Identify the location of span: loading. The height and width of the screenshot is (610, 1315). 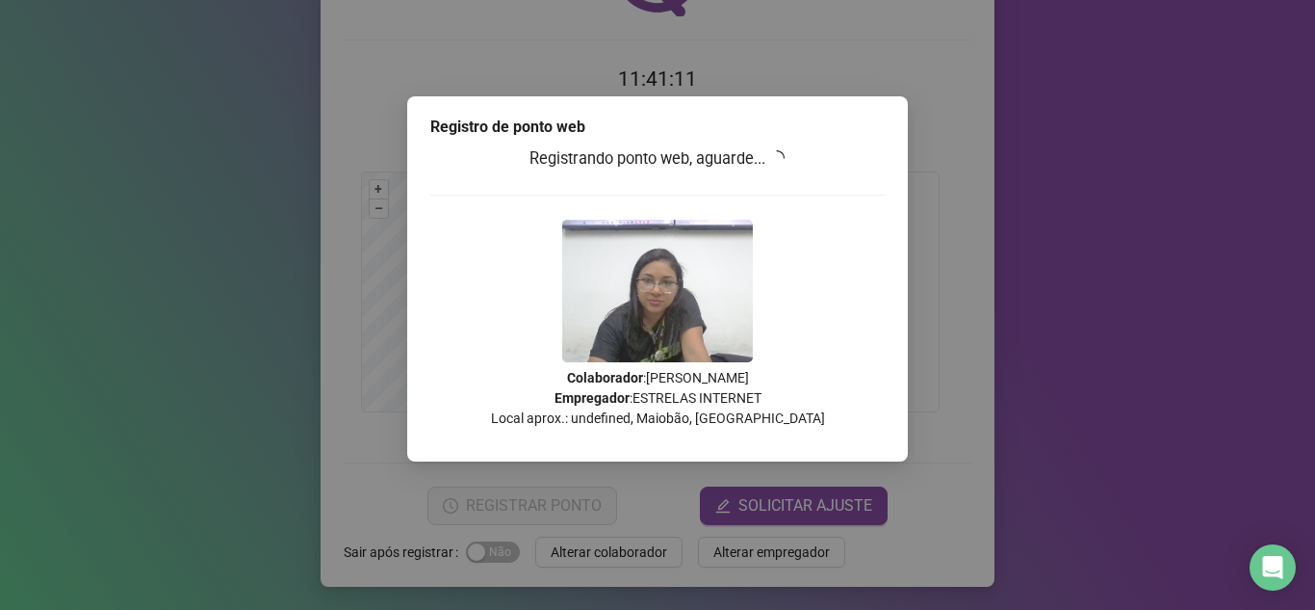
(777, 157).